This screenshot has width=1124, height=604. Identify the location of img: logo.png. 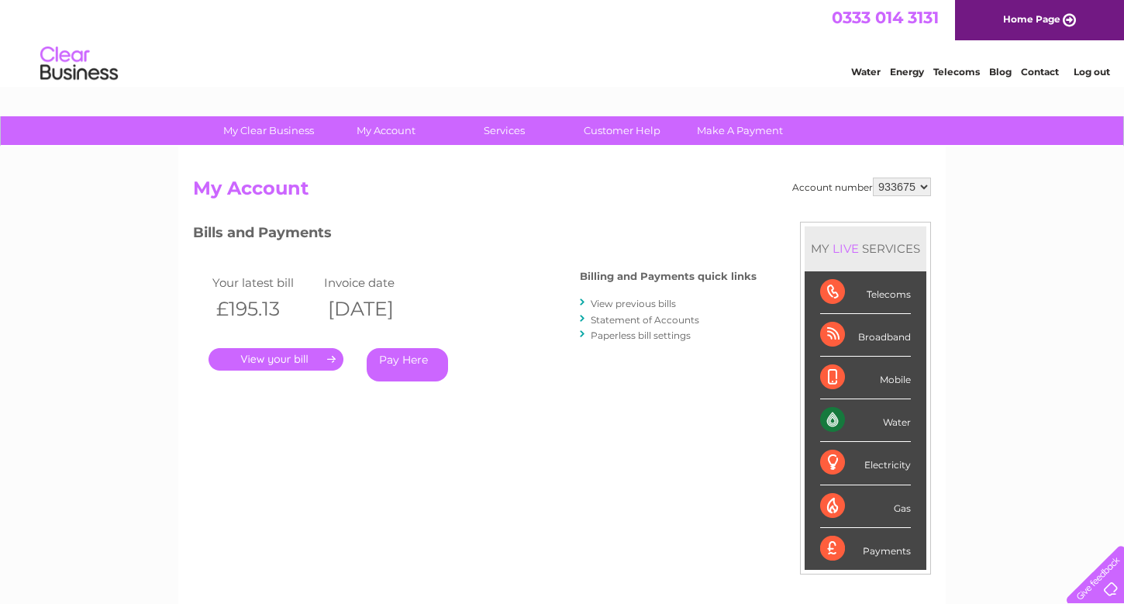
(79, 64).